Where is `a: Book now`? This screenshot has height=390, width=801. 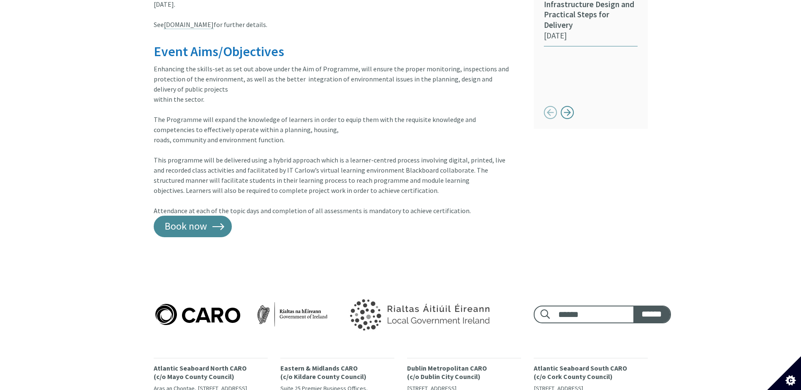 a: Book now is located at coordinates (193, 226).